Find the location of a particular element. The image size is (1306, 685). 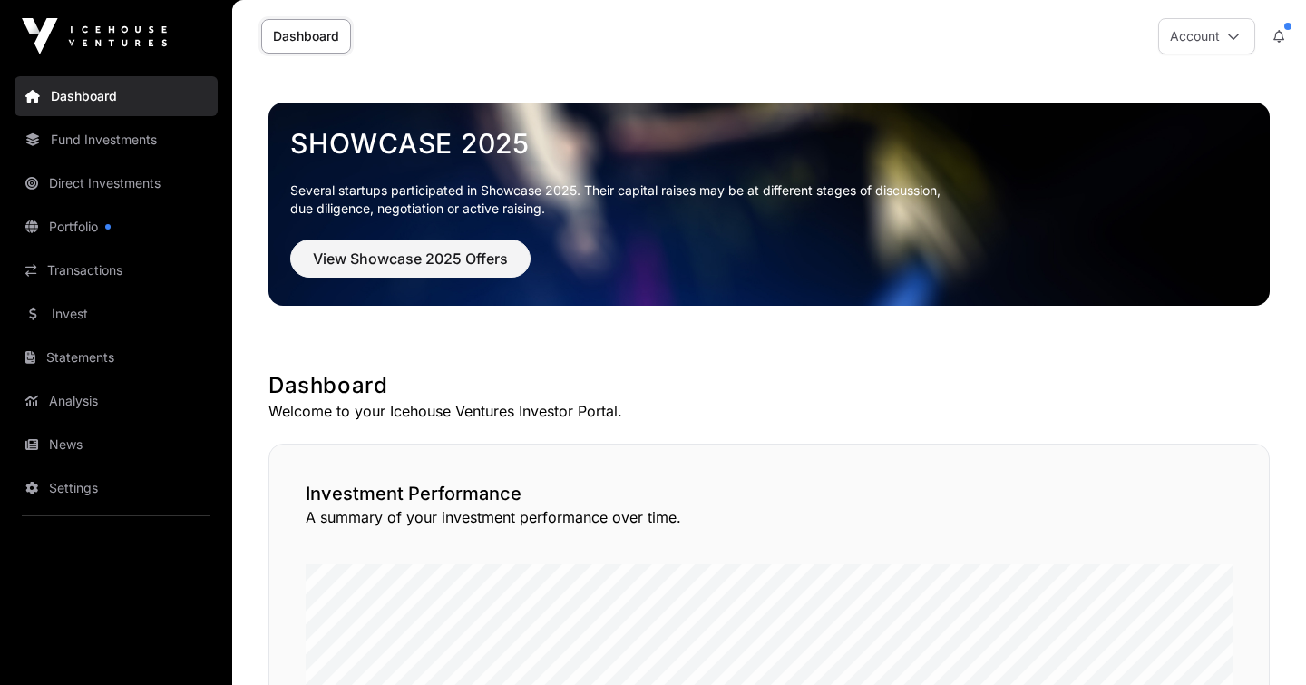

a: Invest is located at coordinates (116, 314).